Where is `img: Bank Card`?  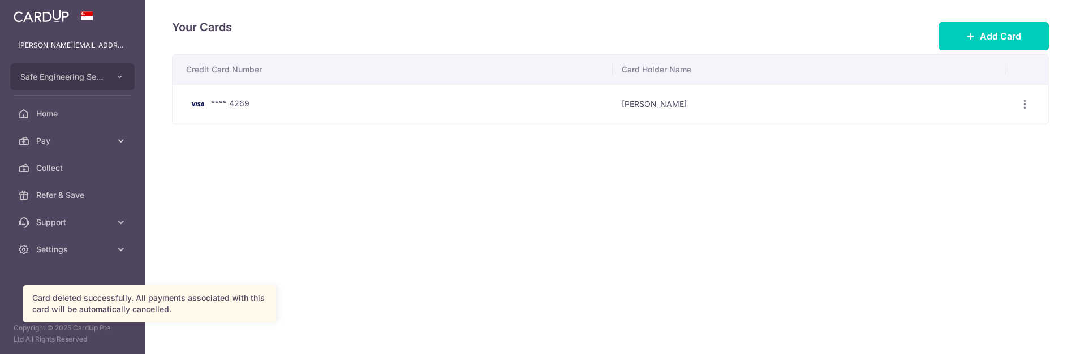 img: Bank Card is located at coordinates (197, 104).